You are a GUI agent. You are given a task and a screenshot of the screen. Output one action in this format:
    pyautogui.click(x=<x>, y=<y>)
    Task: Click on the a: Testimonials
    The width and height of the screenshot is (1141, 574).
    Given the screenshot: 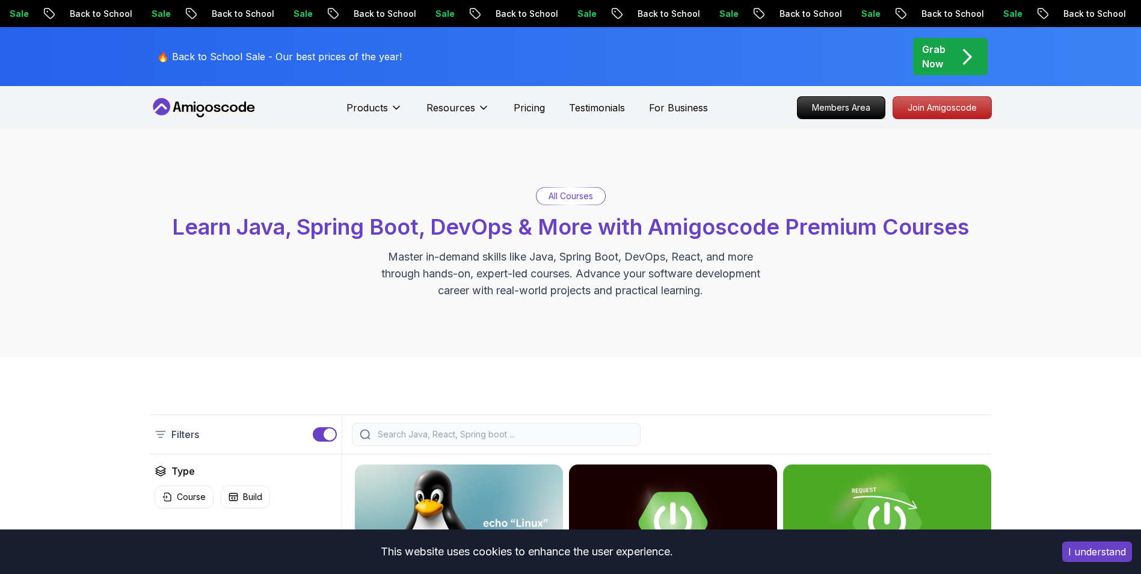 What is the action you would take?
    pyautogui.click(x=597, y=108)
    